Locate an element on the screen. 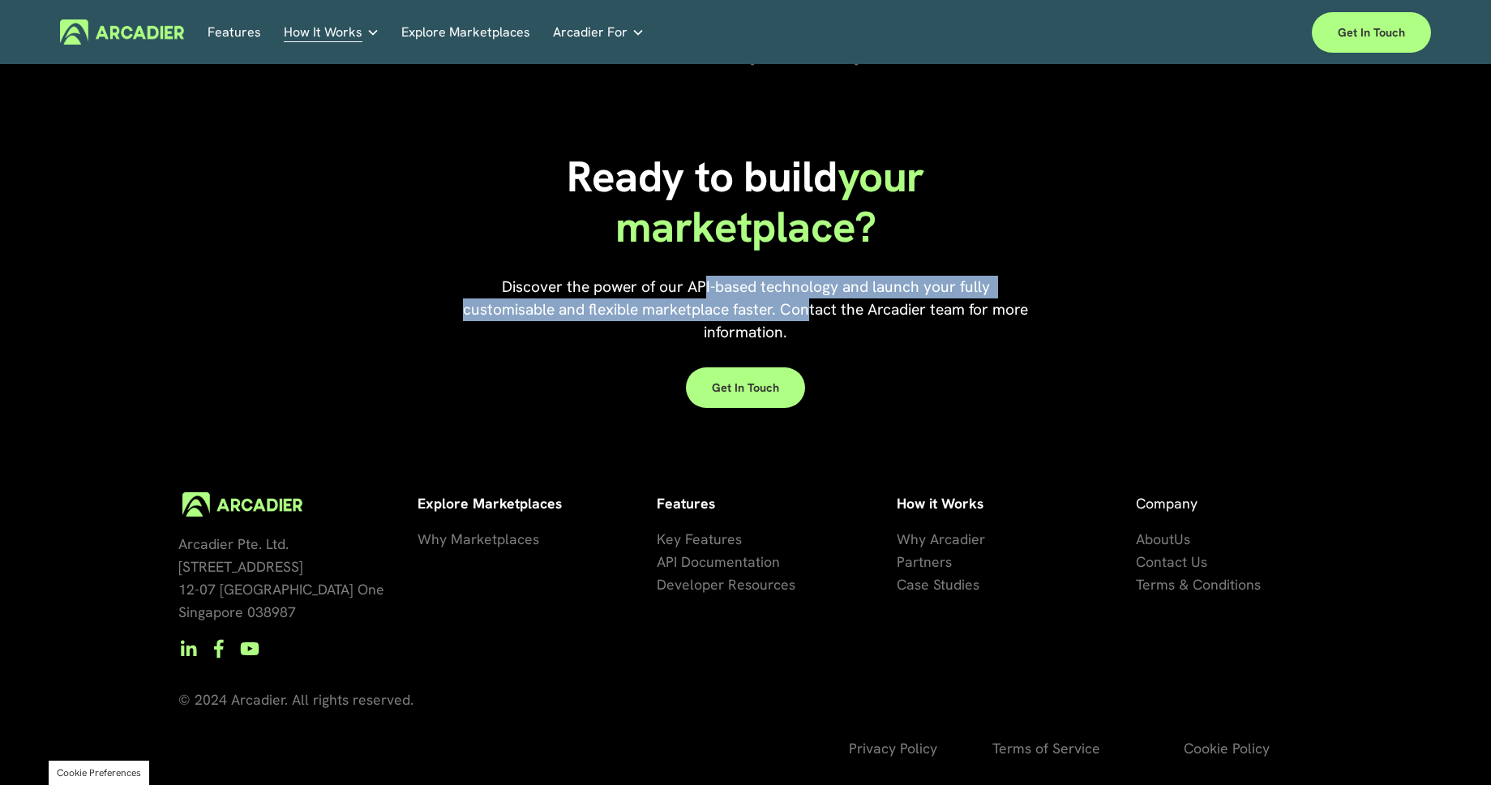 The image size is (1491, 785). span: API Documentation is located at coordinates (718, 561).